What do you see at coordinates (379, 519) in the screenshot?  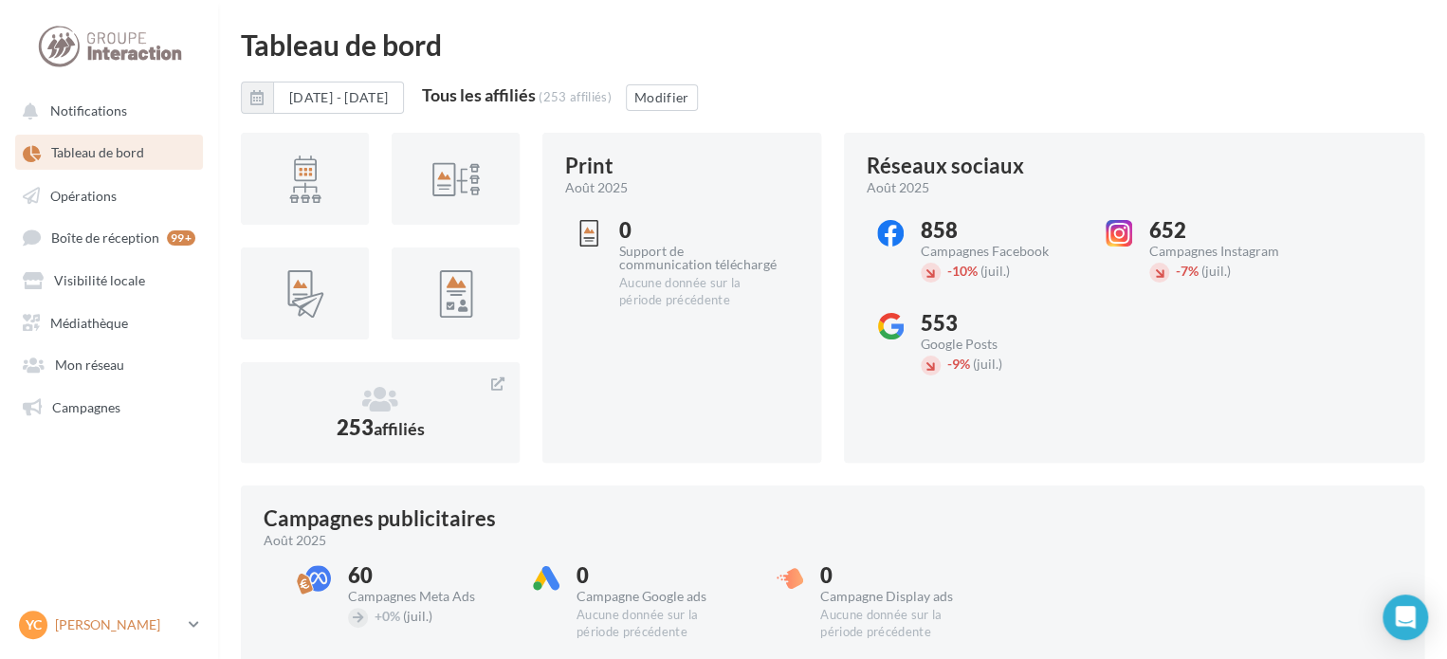 I see `div: Campagnes publicitaires` at bounding box center [379, 519].